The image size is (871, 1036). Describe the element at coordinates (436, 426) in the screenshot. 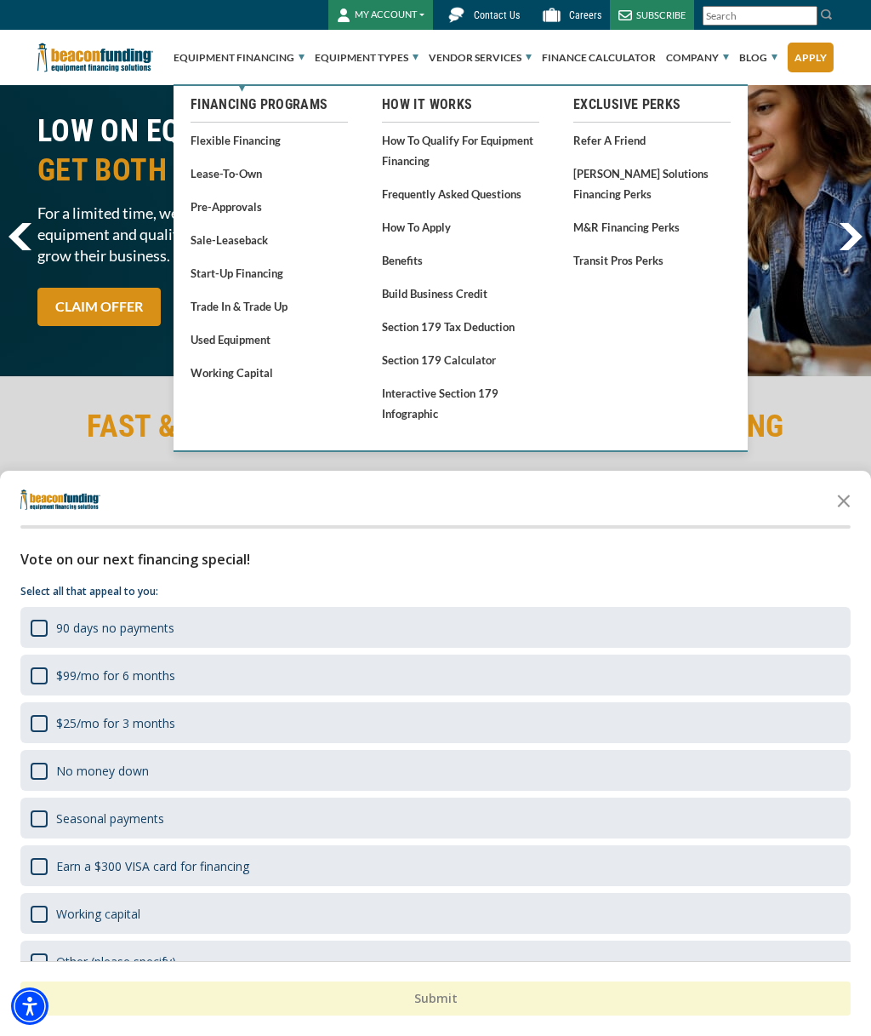

I see `h2: FAST & AFFORDABLE TRUCK & EQUIPMENT FINANCING` at that location.